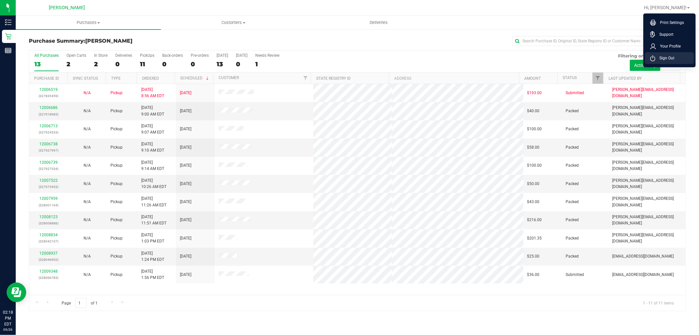 The width and height of the screenshot is (699, 335). I want to click on div: 2, so click(76, 64).